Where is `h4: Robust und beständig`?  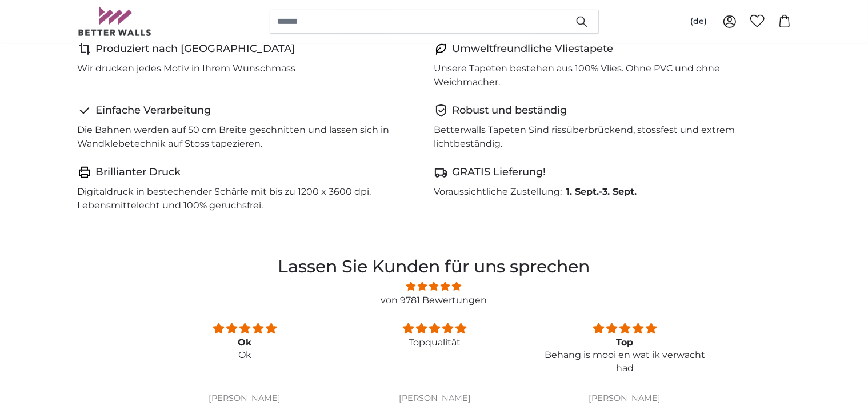 h4: Robust und beständig is located at coordinates (510, 111).